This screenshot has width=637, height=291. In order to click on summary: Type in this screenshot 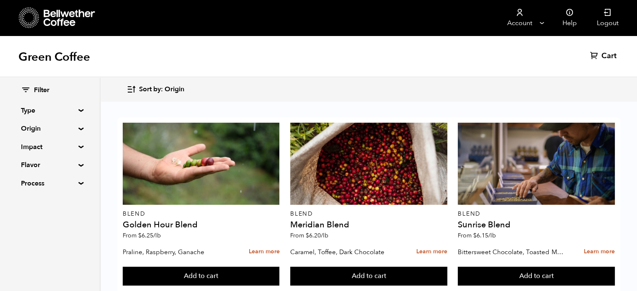, I will do `click(50, 111)`.